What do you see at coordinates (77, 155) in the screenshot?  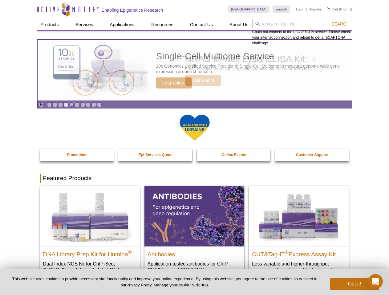 I see `a: Promotions` at bounding box center [77, 155].